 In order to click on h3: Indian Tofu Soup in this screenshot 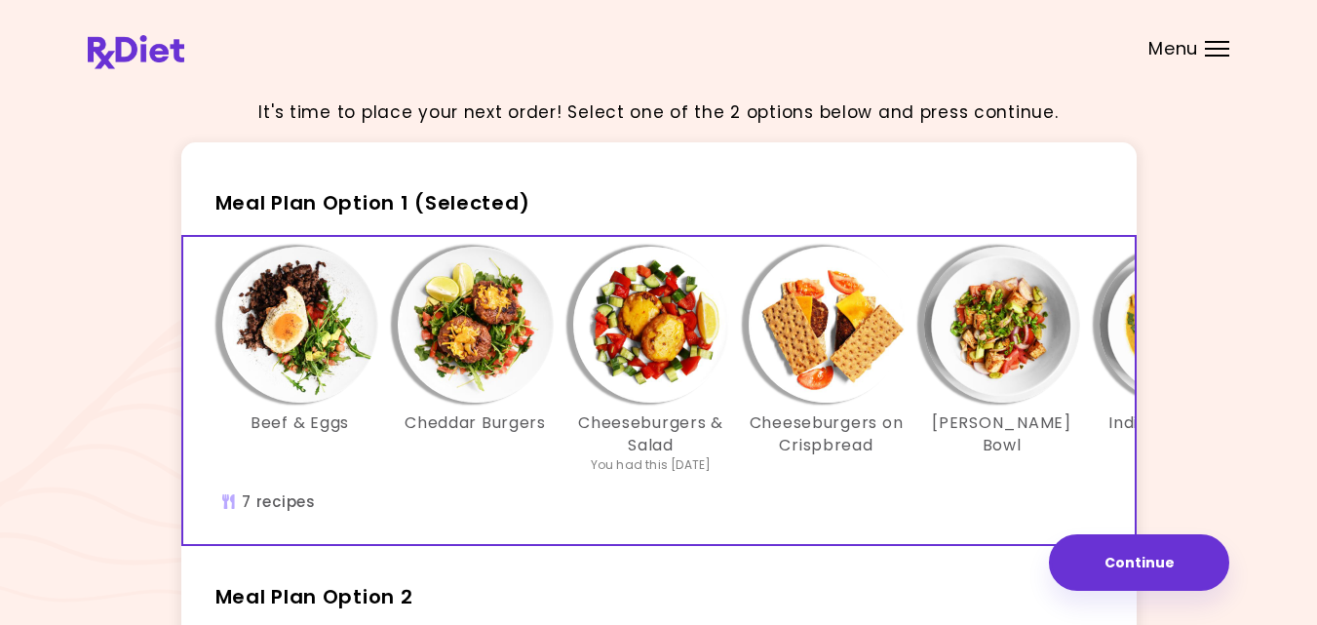, I will do `click(1176, 423)`.